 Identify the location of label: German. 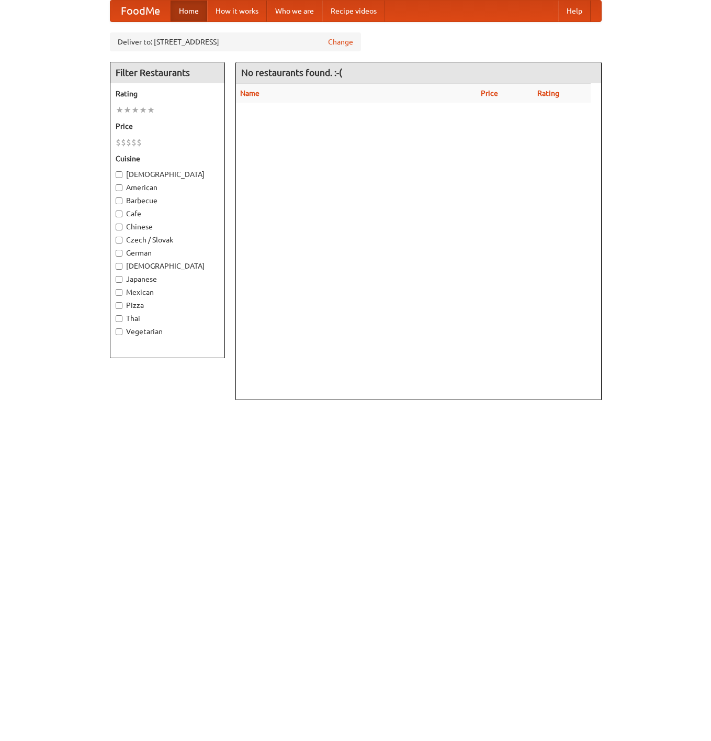
(168, 253).